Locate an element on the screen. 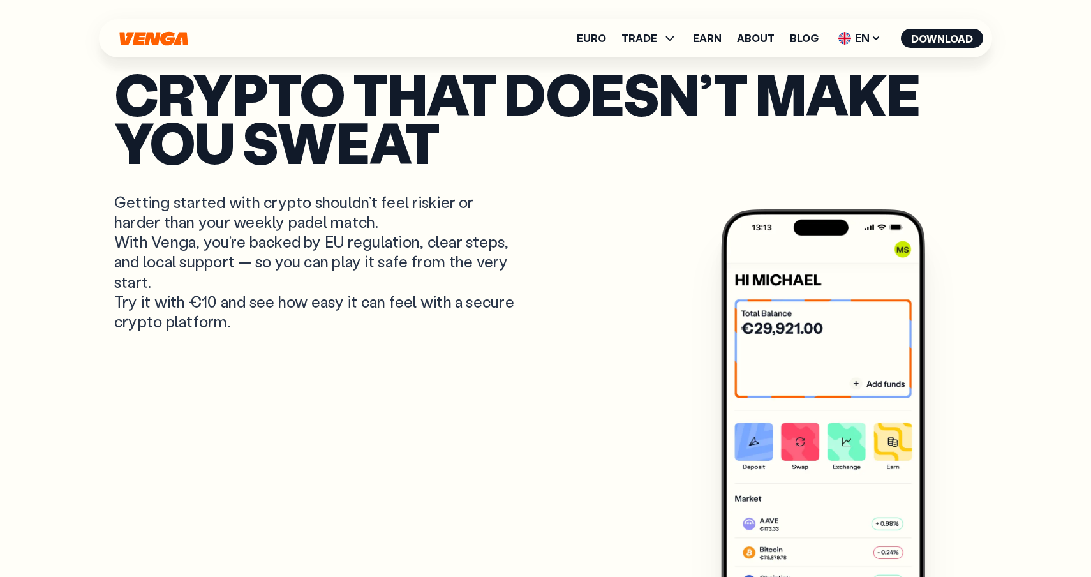 The image size is (1091, 577). a: Earn is located at coordinates (707, 38).